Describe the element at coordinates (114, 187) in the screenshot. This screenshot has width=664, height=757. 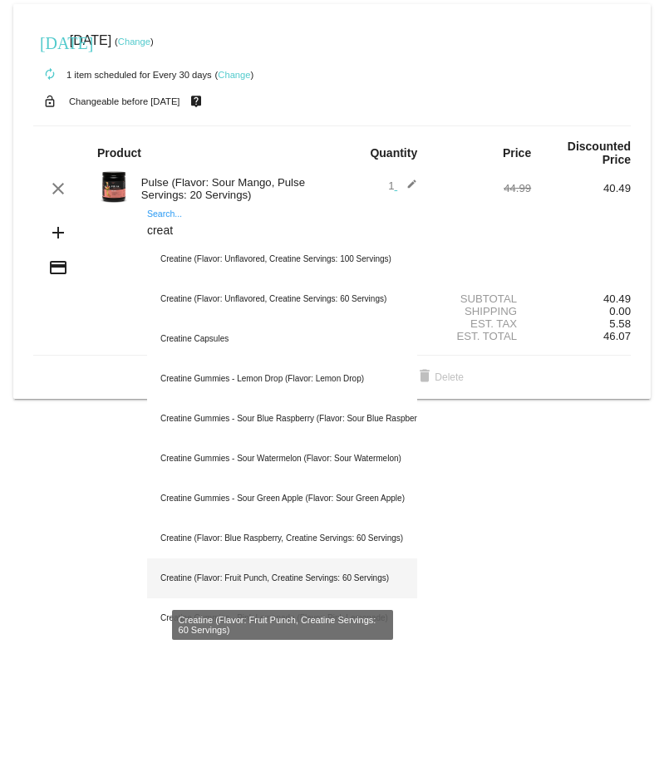
I see `img: Pulse-20S-Sour-Mango.png` at that location.